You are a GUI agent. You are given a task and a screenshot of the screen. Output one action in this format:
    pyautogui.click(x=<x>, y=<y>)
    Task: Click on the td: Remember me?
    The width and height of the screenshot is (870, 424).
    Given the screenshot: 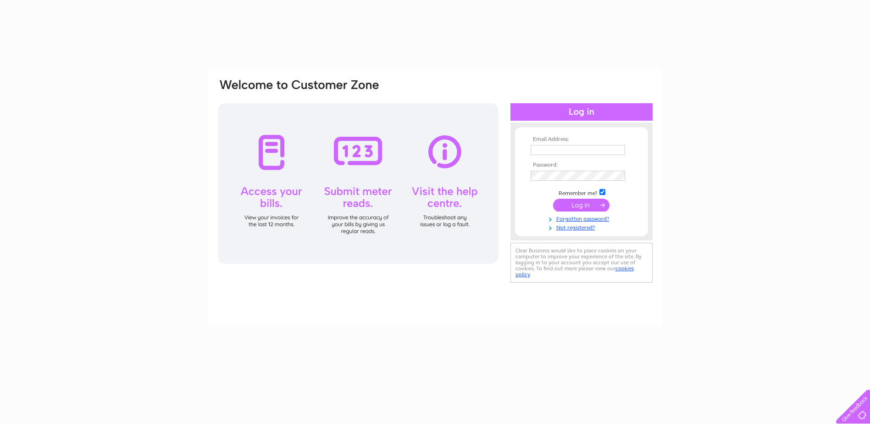 What is the action you would take?
    pyautogui.click(x=581, y=192)
    